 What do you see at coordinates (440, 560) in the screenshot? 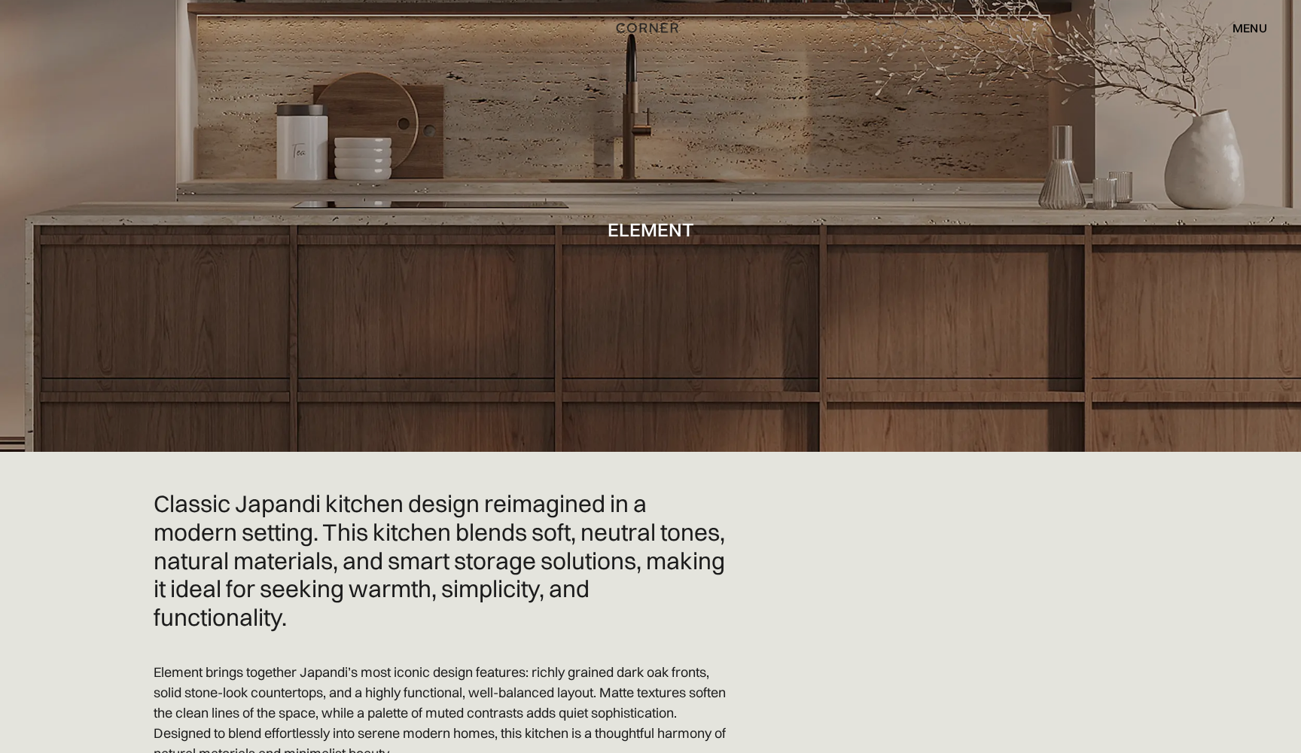
I see `h2: Classic Japandi kitchen design reimagined in a modern setting. This kitchen blends soft, neutral ...` at bounding box center [440, 560].